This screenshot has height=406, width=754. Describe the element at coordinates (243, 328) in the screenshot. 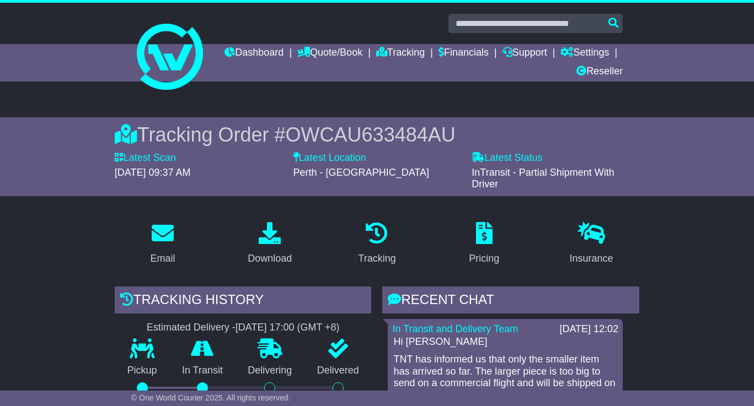

I see `div: Estimated Delivery -` at that location.